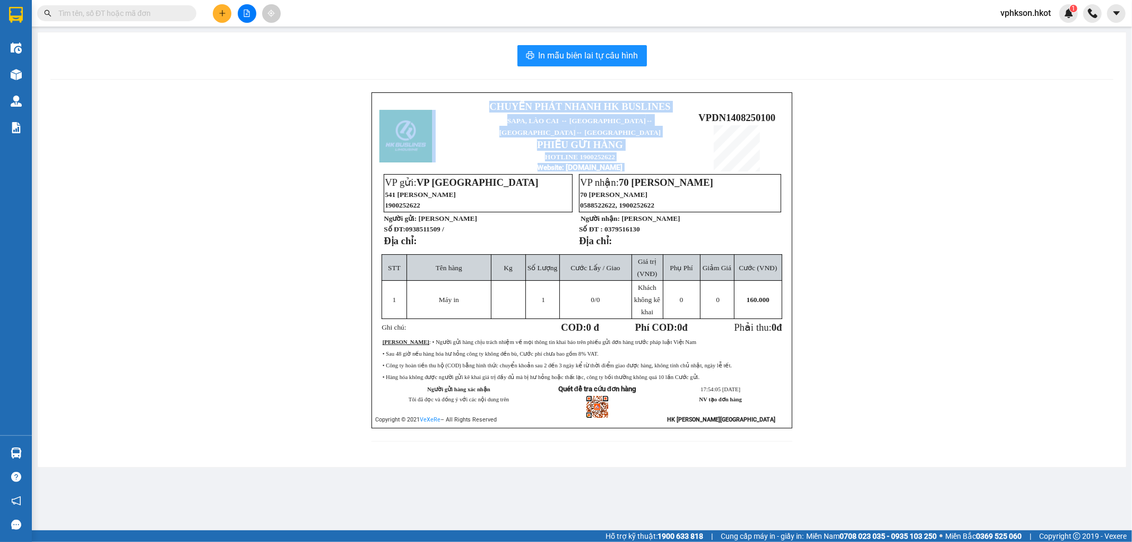  I want to click on button: aim, so click(271, 13).